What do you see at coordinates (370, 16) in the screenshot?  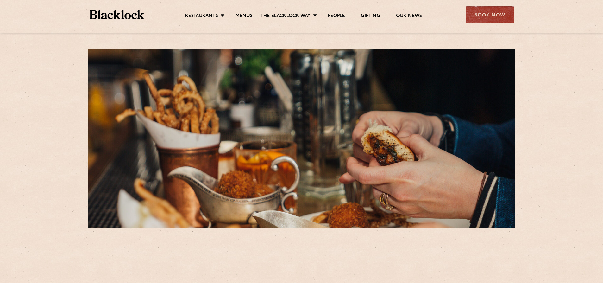 I see `a: Gifting` at bounding box center [370, 16].